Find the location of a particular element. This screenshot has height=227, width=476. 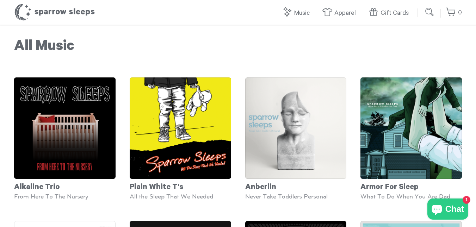

a: Armor For Sleep What To Do When You Are Dad is located at coordinates (411, 139).